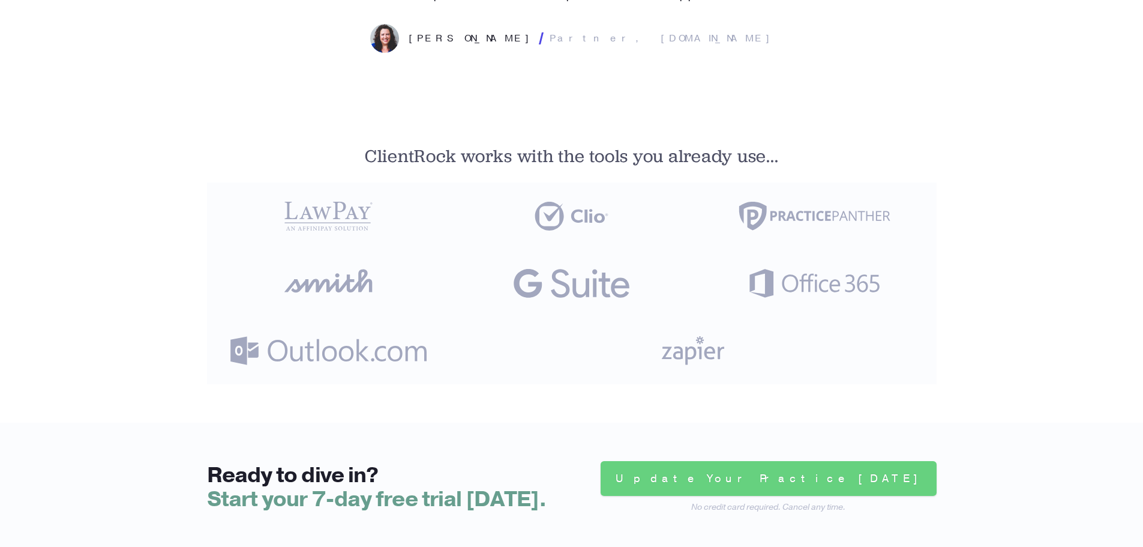 Image resolution: width=1143 pixels, height=547 pixels. What do you see at coordinates (814, 283) in the screenshot?
I see `svg: Office 365` at bounding box center [814, 283].